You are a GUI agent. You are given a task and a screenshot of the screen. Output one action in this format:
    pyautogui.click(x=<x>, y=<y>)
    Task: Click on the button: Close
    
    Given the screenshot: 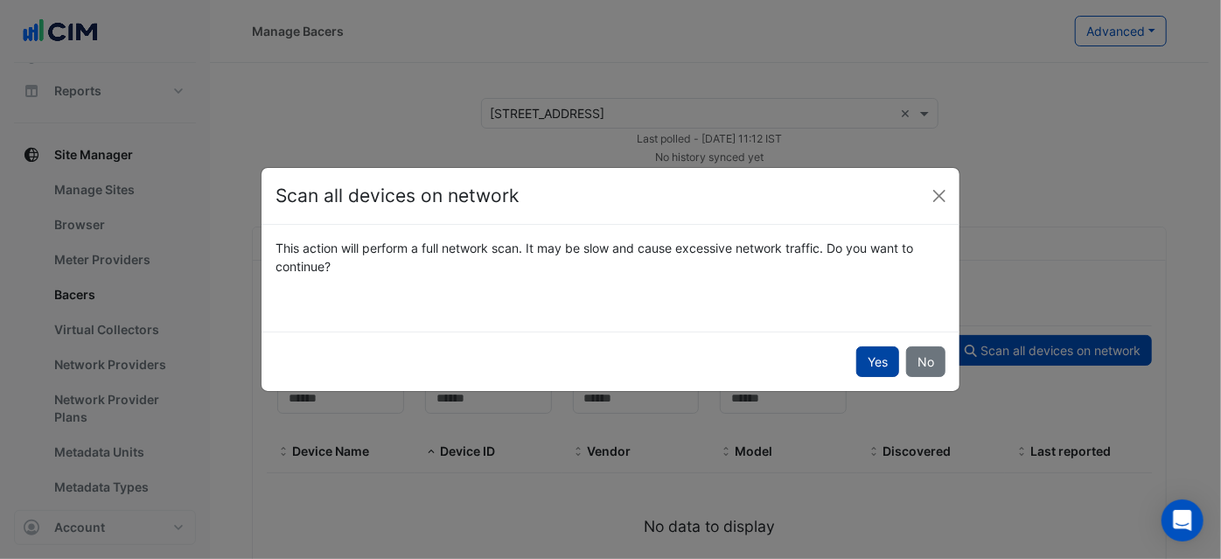 What is the action you would take?
    pyautogui.click(x=939, y=196)
    